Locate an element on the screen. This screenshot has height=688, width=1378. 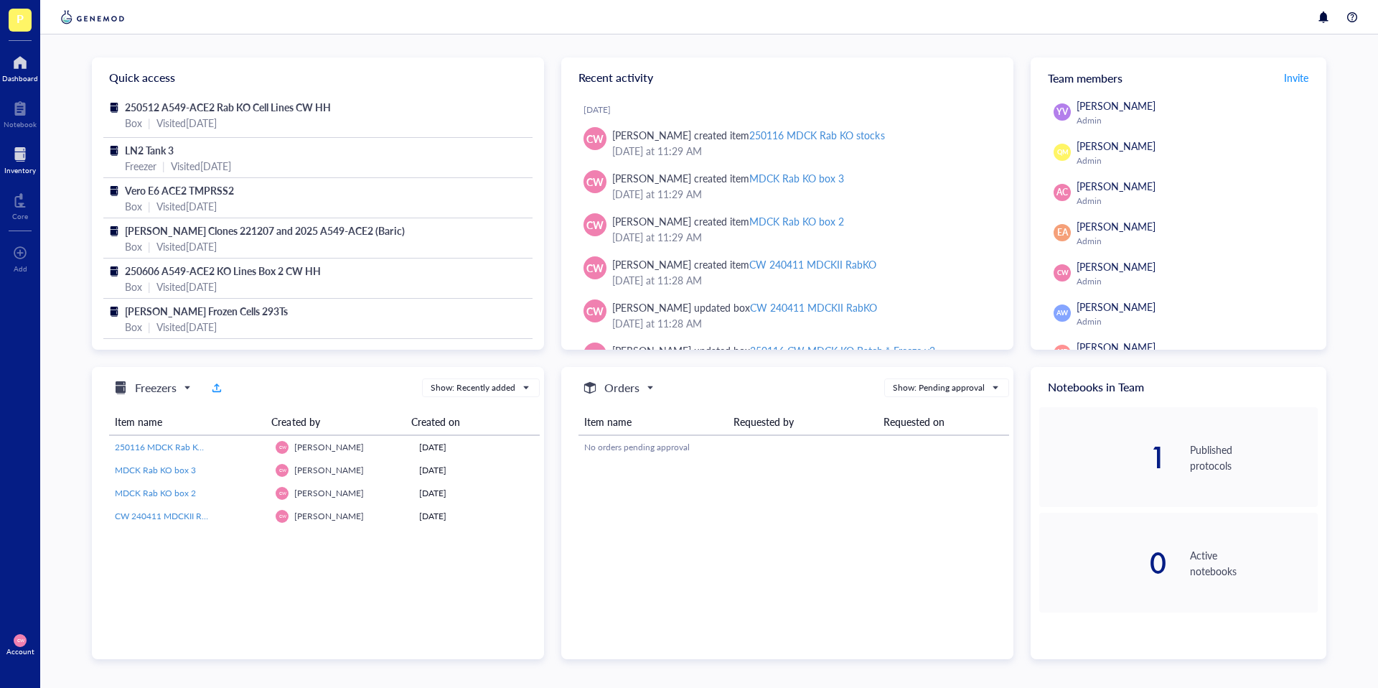
span: YV is located at coordinates (1062, 112).